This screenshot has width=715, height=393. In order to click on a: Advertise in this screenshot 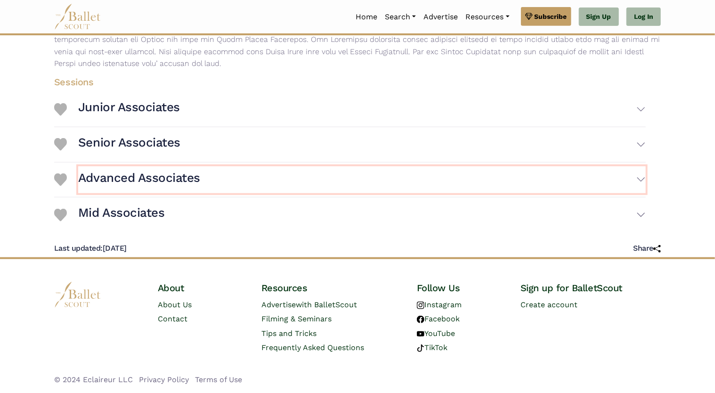, I will do `click(440, 17)`.